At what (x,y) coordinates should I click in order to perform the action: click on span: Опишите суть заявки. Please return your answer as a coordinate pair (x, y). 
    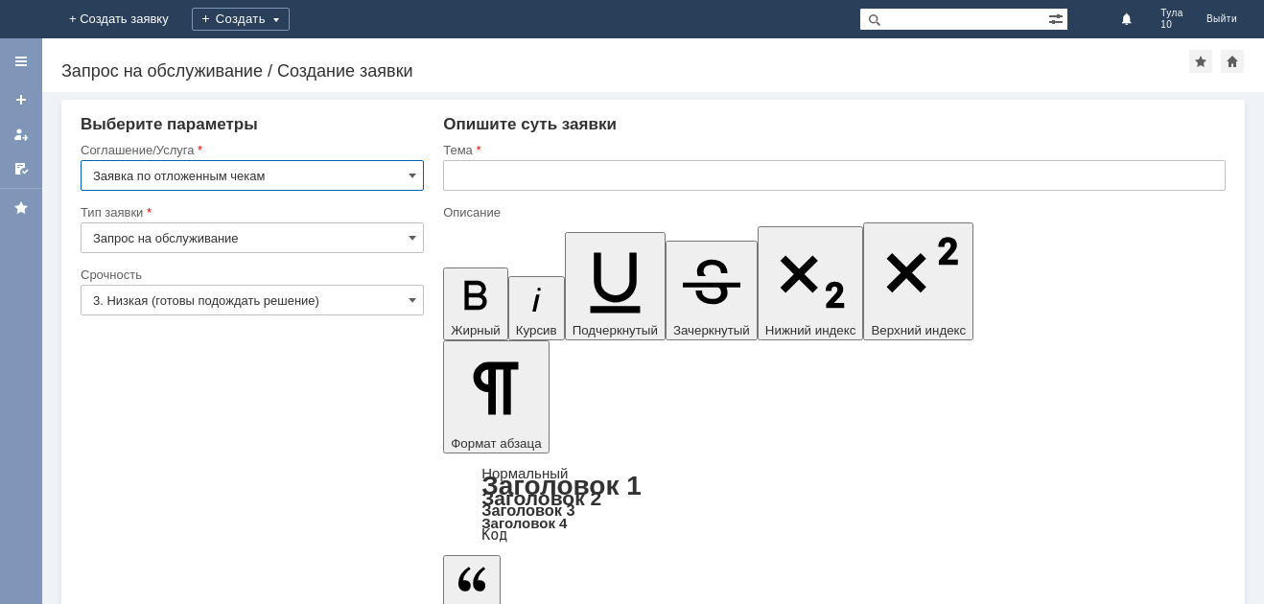
    Looking at the image, I should click on (529, 124).